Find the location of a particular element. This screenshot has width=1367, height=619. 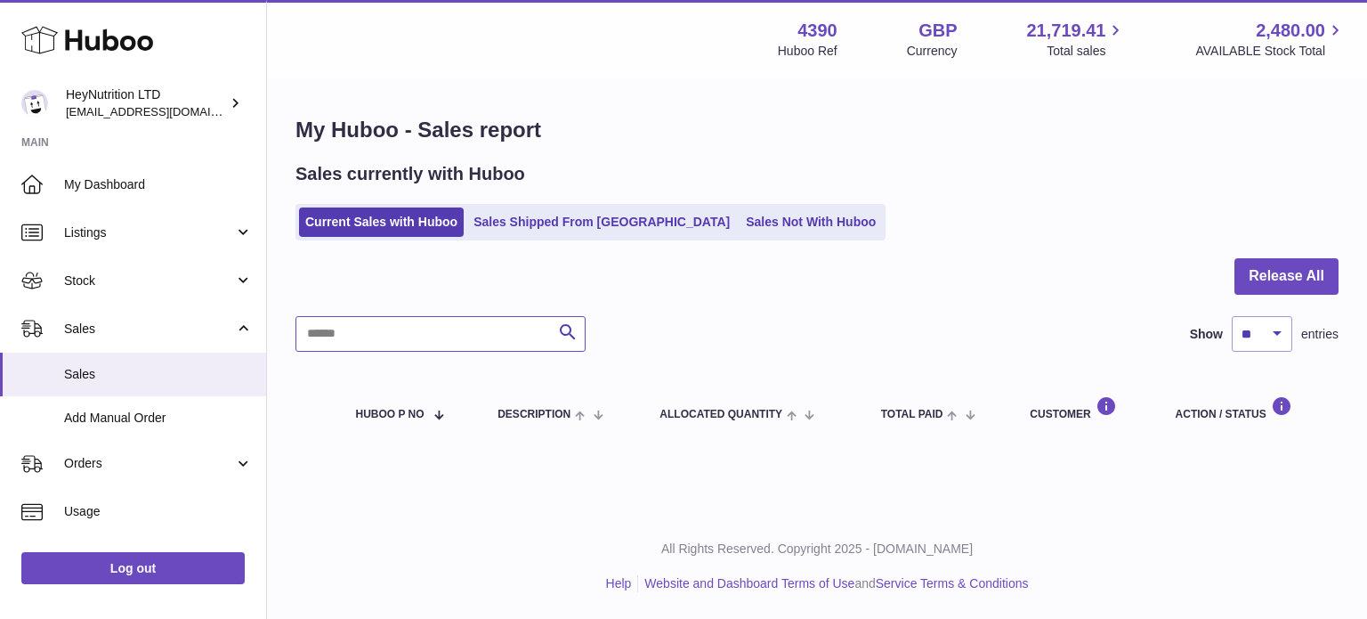

div: Customer is located at coordinates (1084, 408).